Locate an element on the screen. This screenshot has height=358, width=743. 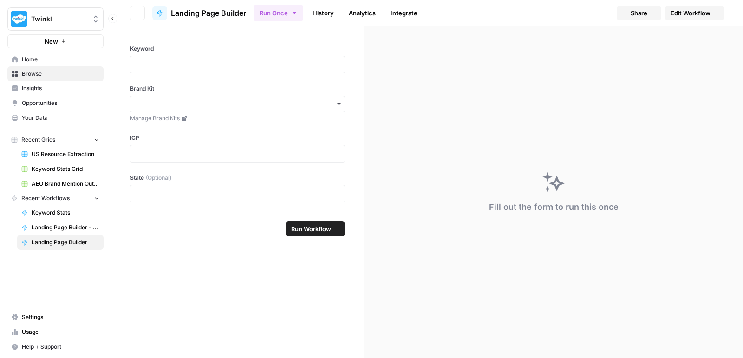
span: Edit Workflow is located at coordinates (690, 13).